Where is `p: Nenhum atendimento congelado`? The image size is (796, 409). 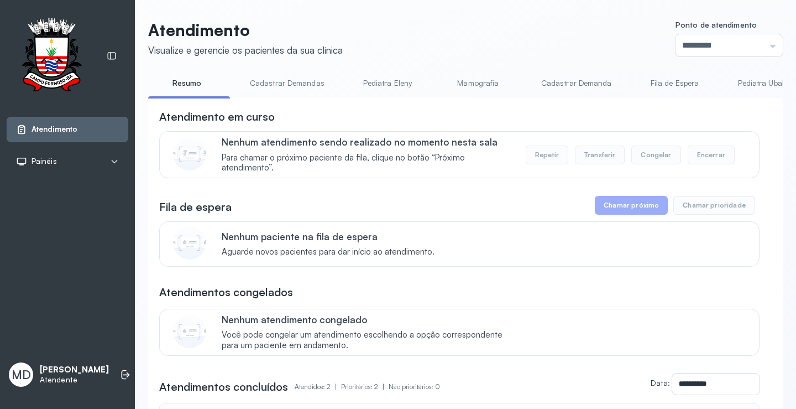
p: Nenhum atendimento congelado is located at coordinates (368, 319).